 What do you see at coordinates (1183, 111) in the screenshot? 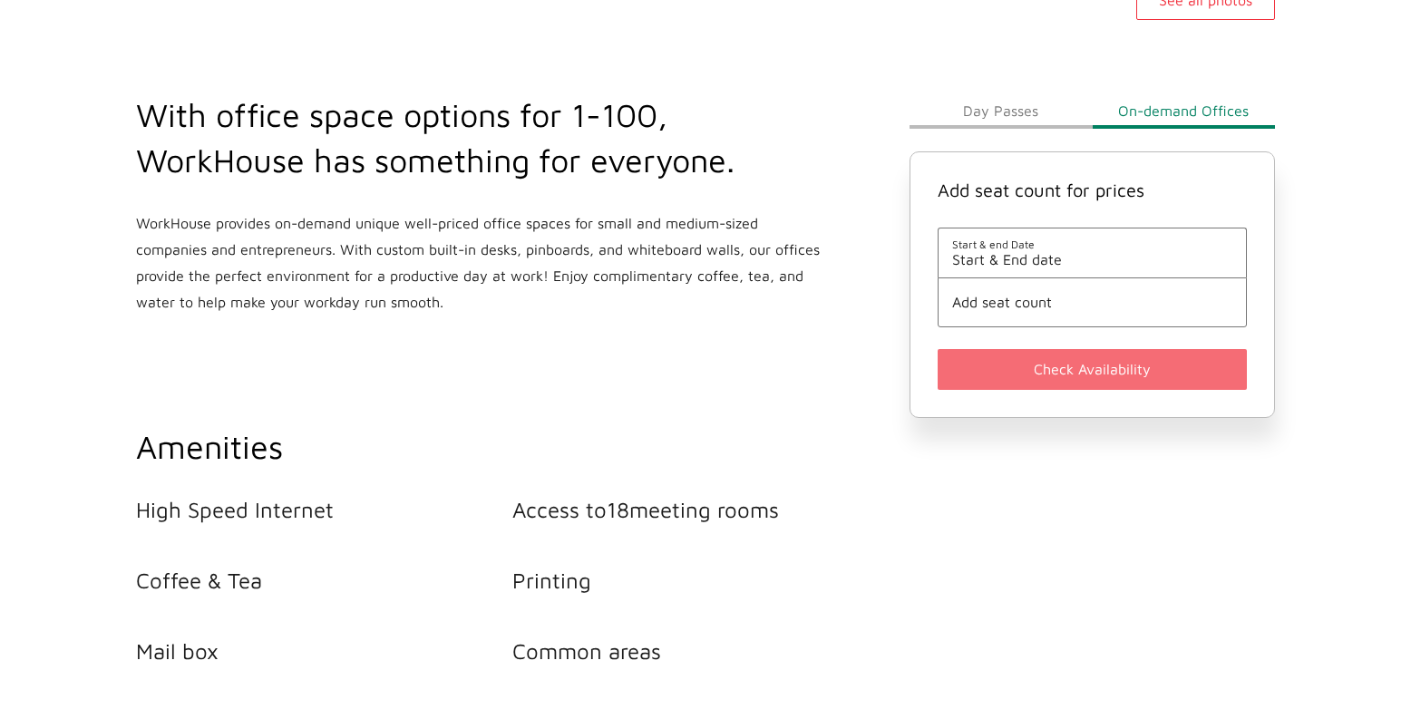
I see `button: On-demand Offices` at bounding box center [1183, 111].